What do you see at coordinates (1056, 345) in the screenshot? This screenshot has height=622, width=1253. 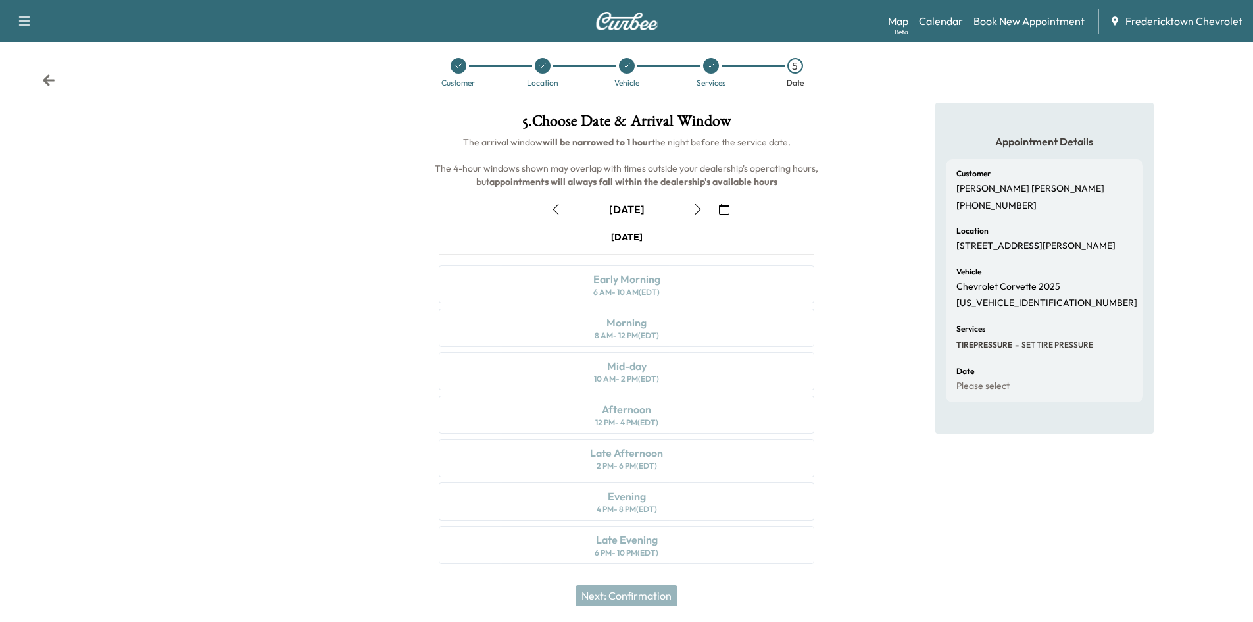 I see `span: SET TIRE PRESSURE` at bounding box center [1056, 345].